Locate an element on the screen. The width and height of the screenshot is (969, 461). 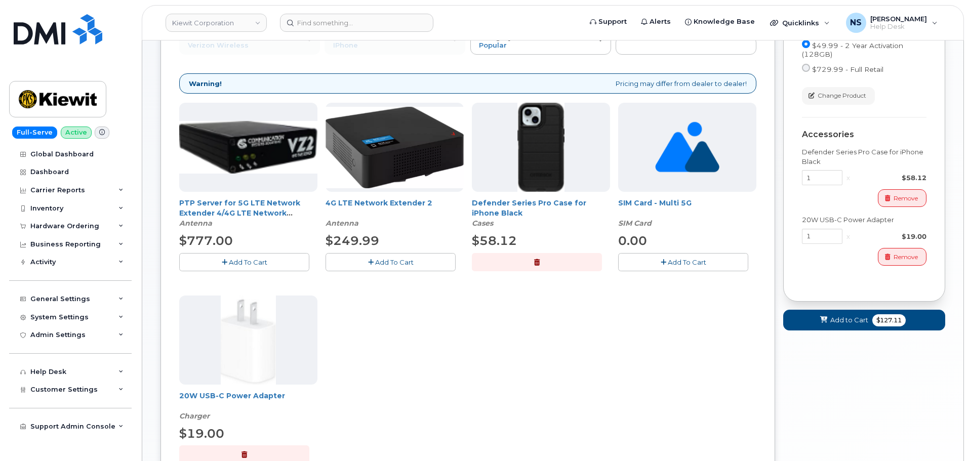
div: Pricing may differ from dealer to dealer! is located at coordinates (468, 84).